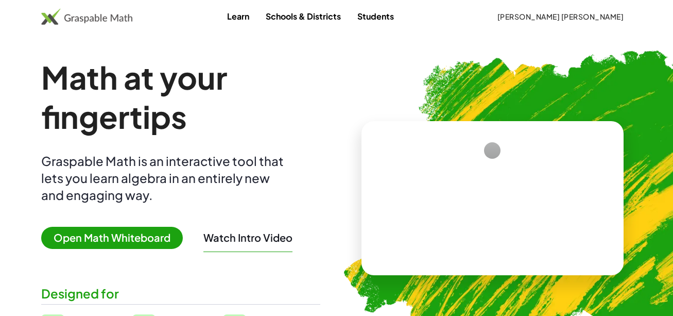 The image size is (673, 316). What do you see at coordinates (376, 16) in the screenshot?
I see `a: Students` at bounding box center [376, 16].